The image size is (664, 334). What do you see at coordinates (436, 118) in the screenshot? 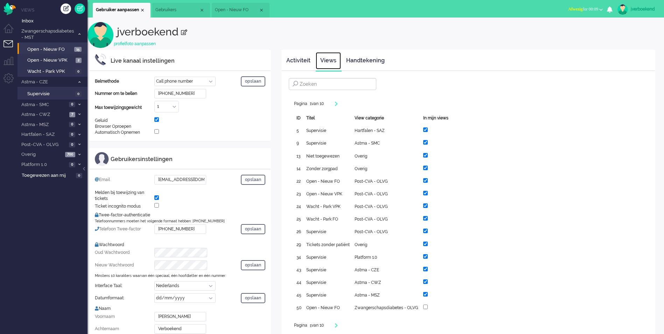
I see `div: In mijn views` at bounding box center [436, 118].